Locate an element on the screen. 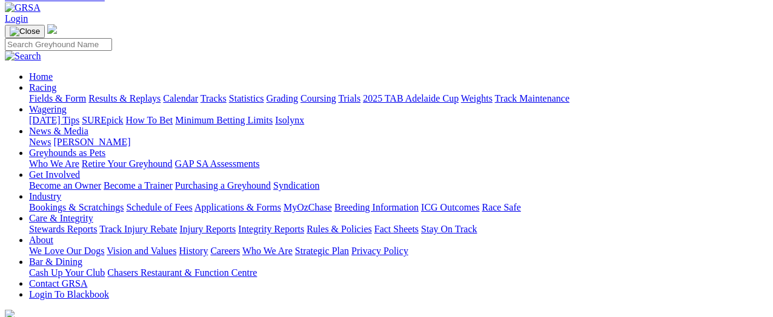 The width and height of the screenshot is (773, 317). a: Bookings & Scratchings is located at coordinates (76, 207).